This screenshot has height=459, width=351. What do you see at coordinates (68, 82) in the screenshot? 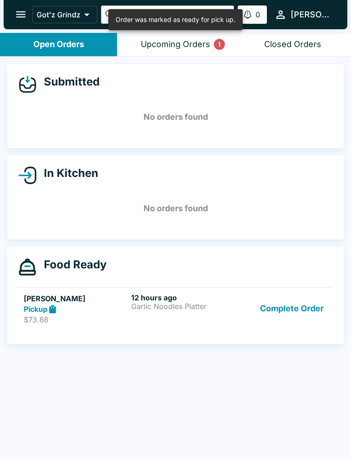
I see `h4: Submitted` at bounding box center [68, 82].